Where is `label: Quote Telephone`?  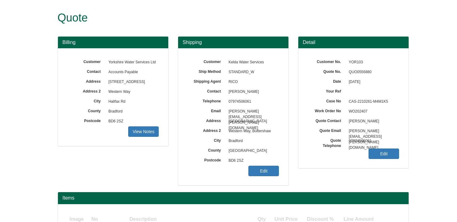 label: Quote Telephone is located at coordinates (327, 143).